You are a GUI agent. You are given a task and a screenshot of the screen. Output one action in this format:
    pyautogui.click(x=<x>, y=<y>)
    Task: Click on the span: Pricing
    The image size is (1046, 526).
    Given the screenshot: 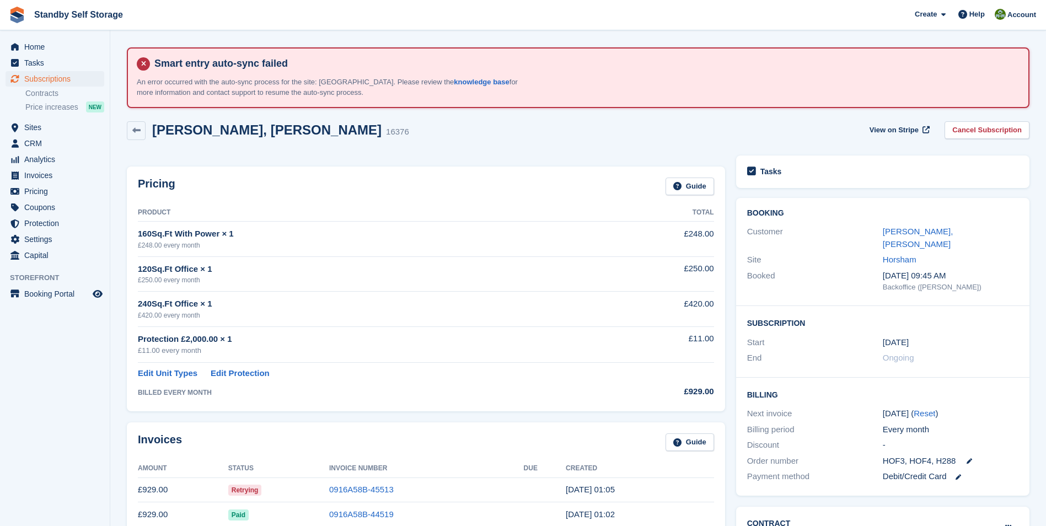 What is the action you would take?
    pyautogui.click(x=57, y=191)
    